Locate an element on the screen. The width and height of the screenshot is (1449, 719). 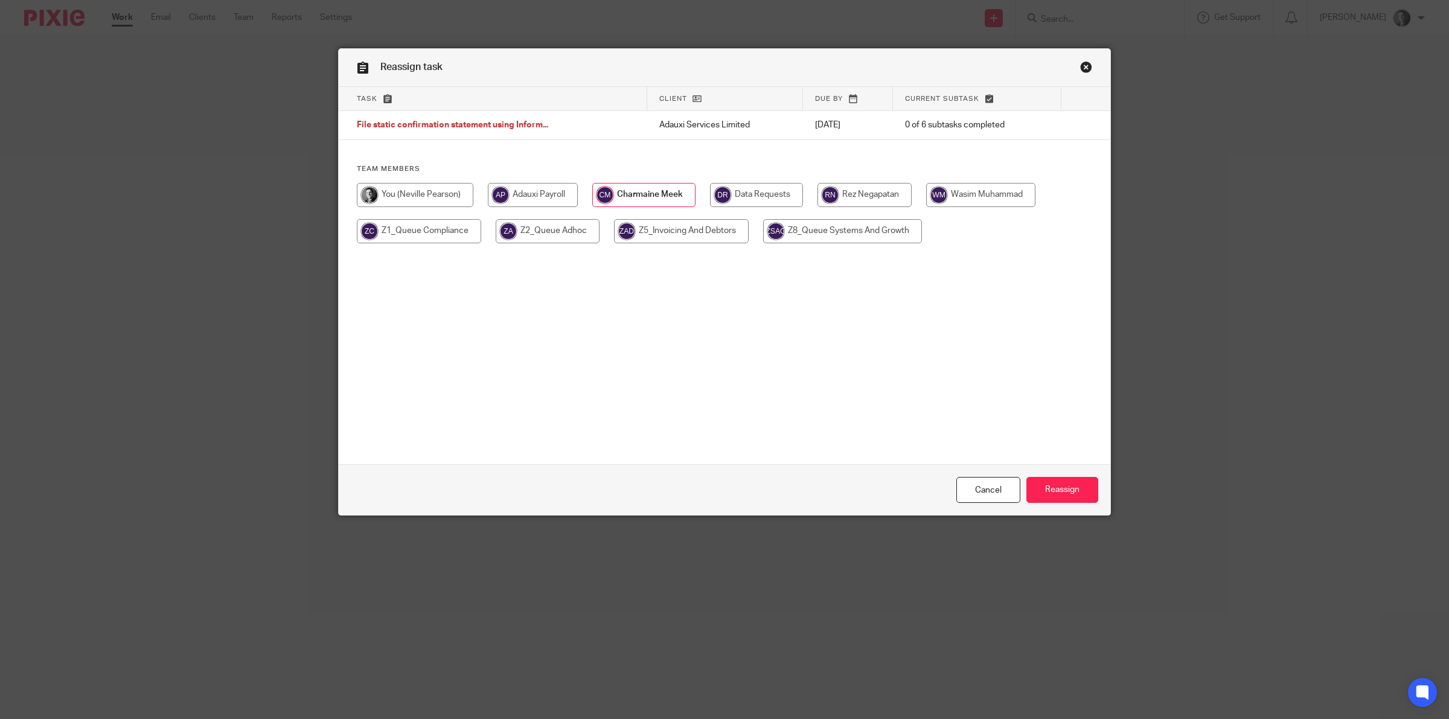
span: Client is located at coordinates (673, 98).